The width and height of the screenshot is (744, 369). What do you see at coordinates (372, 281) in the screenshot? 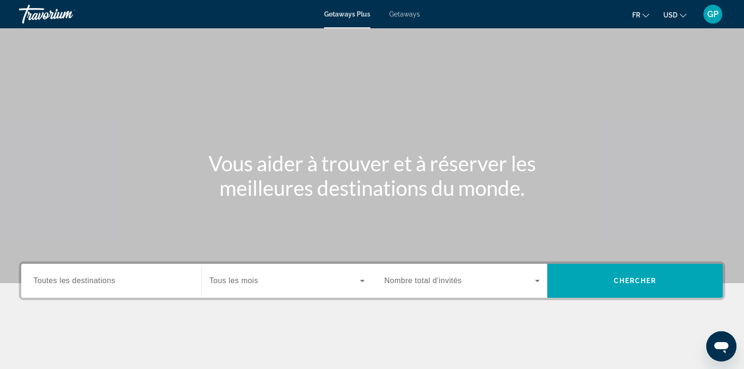
I see `div: Search widget` at bounding box center [372, 281].